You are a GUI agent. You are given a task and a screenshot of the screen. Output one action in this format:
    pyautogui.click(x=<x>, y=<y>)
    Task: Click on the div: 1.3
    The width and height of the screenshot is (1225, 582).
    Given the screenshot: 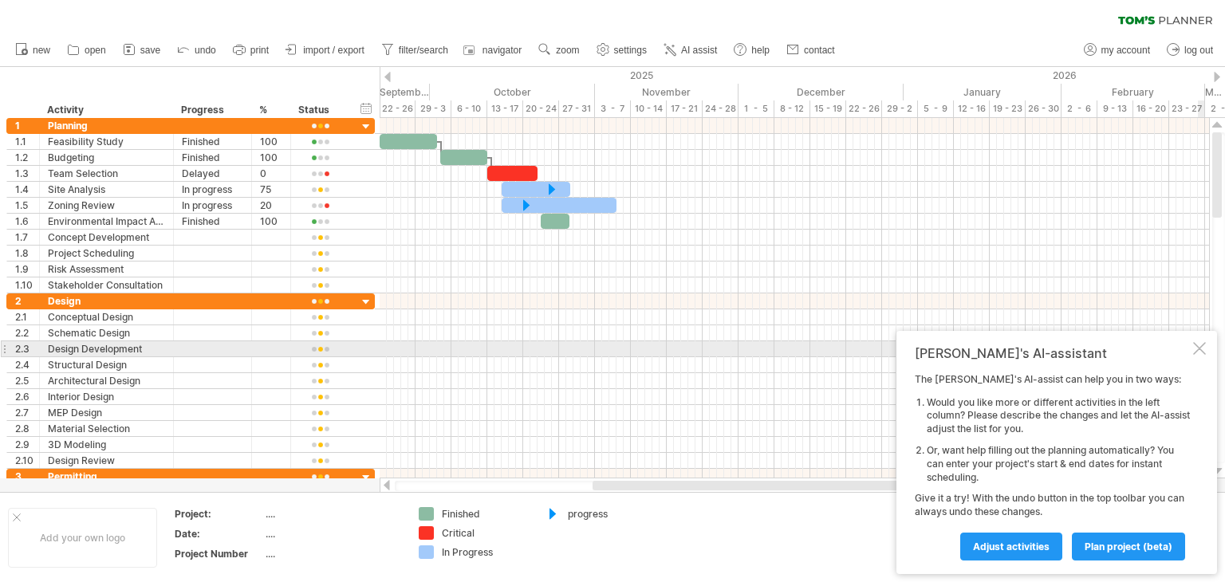 What is the action you would take?
    pyautogui.click(x=27, y=173)
    